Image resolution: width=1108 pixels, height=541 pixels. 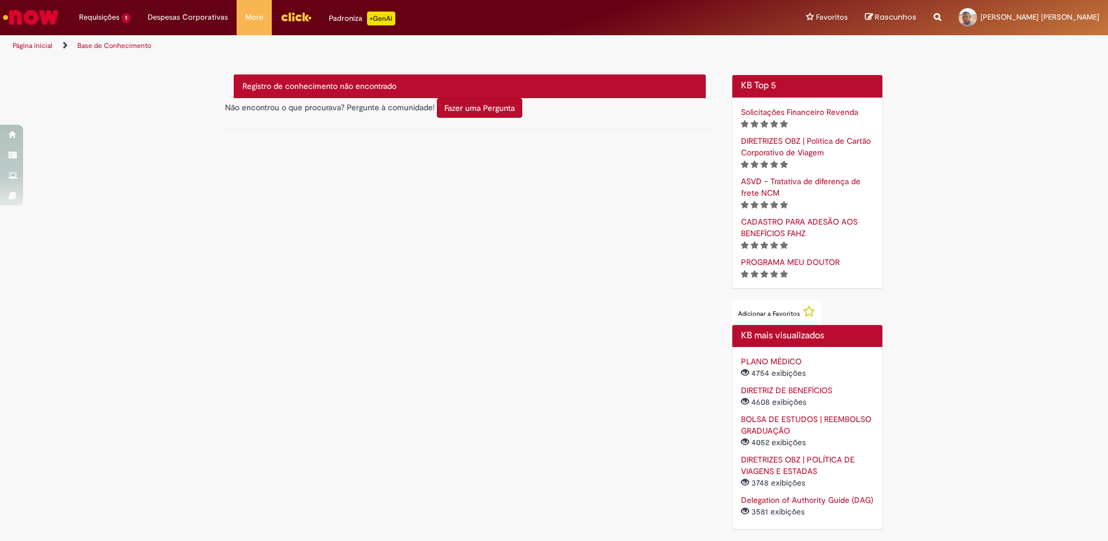 I want to click on span: Adicionar a Favoritos, so click(x=769, y=313).